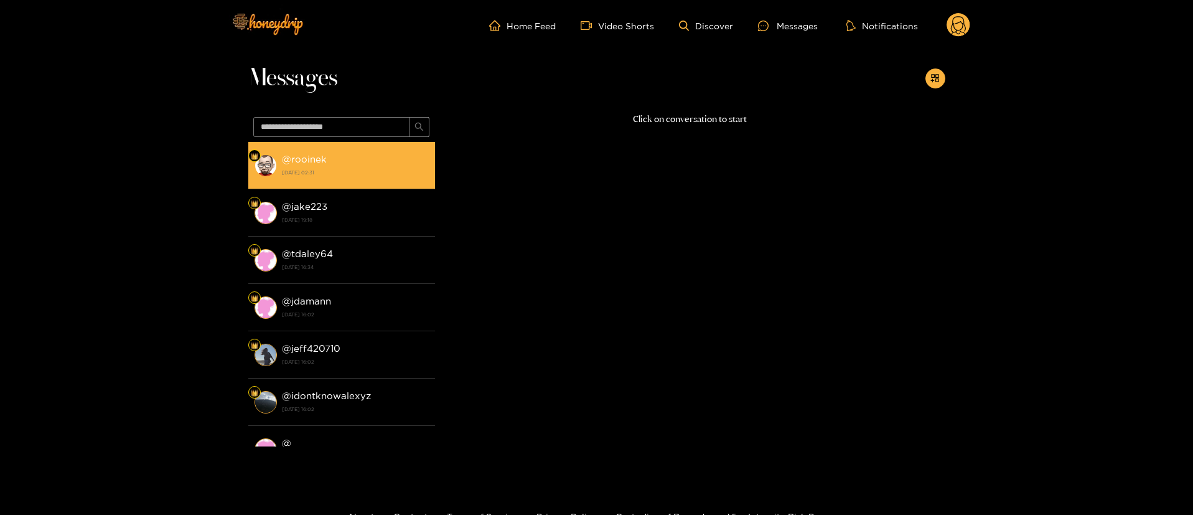 Image resolution: width=1193 pixels, height=515 pixels. Describe the element at coordinates (307, 253) in the screenshot. I see `strong: @ tdaley64` at that location.